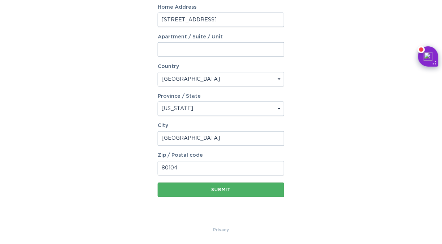 The image size is (442, 244). I want to click on label: City, so click(221, 126).